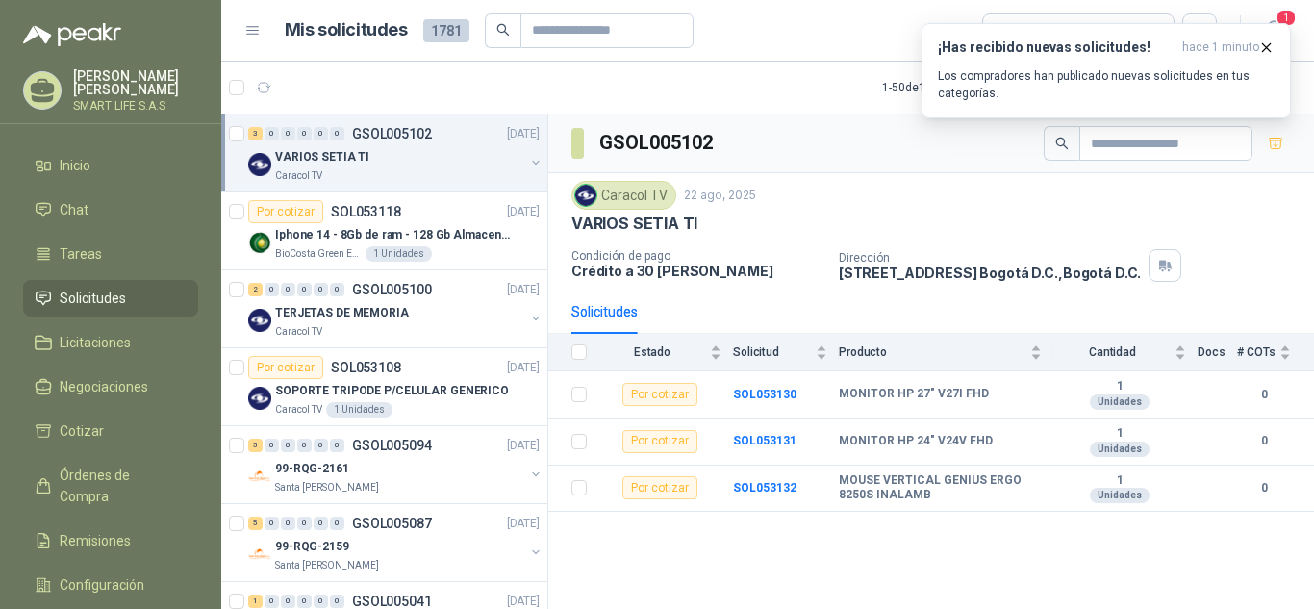  I want to click on p: 22 ago, 2025, so click(720, 195).